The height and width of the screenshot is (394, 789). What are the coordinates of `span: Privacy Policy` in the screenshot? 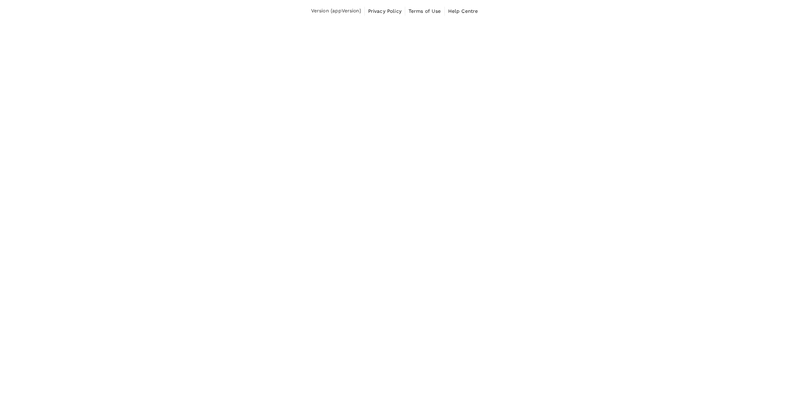 It's located at (384, 11).